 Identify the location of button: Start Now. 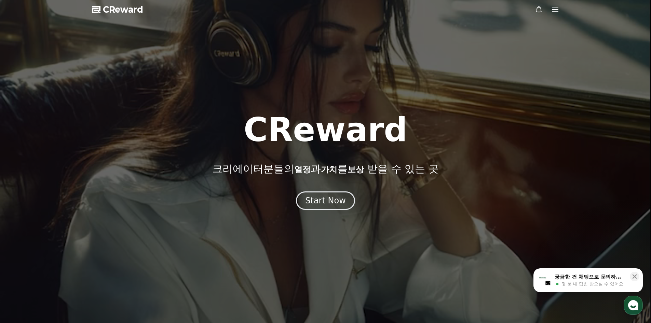
(325, 201).